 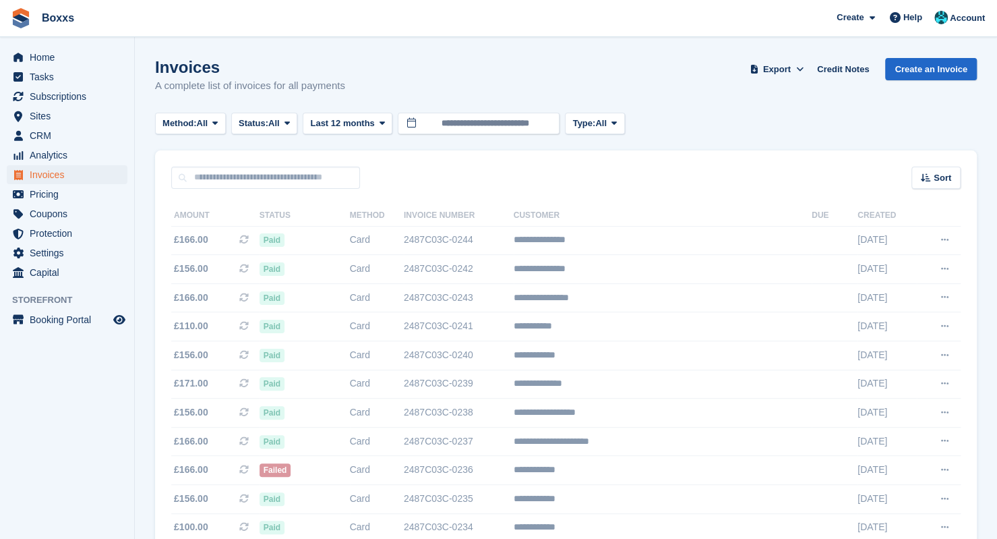 I want to click on span: Invoices, so click(x=70, y=175).